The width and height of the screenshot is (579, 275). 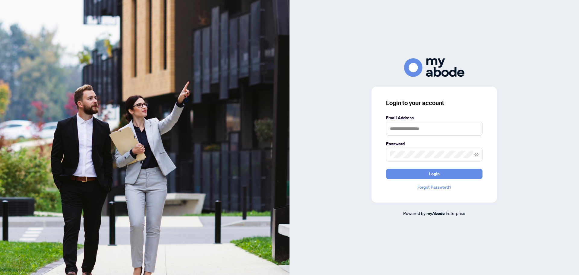 I want to click on span: Login, so click(x=434, y=174).